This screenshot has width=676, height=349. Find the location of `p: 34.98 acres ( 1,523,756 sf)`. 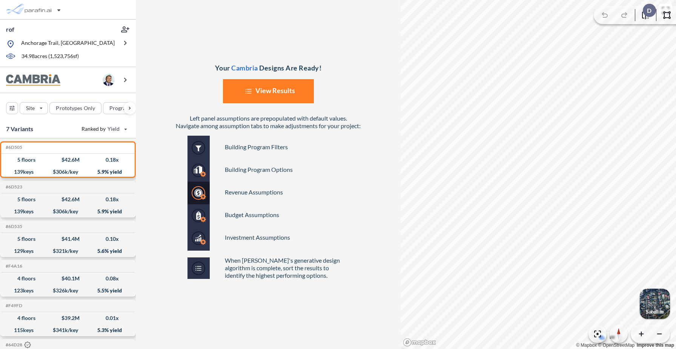

p: 34.98 acres ( 1,523,756 sf) is located at coordinates (50, 57).